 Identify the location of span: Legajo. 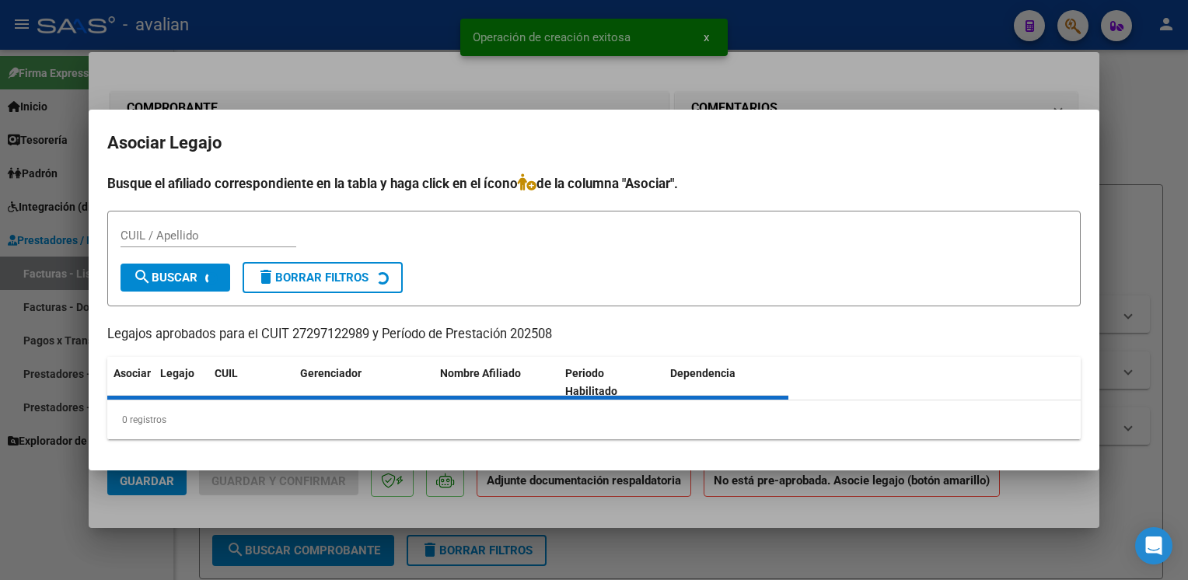
(177, 373).